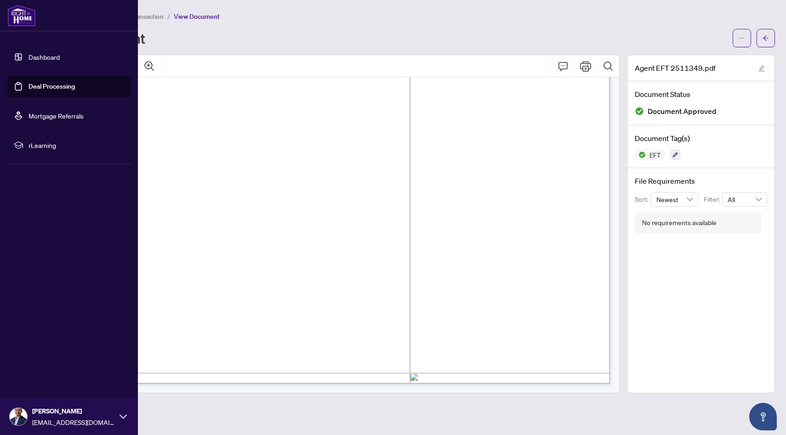 The height and width of the screenshot is (435, 786). Describe the element at coordinates (701, 181) in the screenshot. I see `h4: File Requirements` at that location.